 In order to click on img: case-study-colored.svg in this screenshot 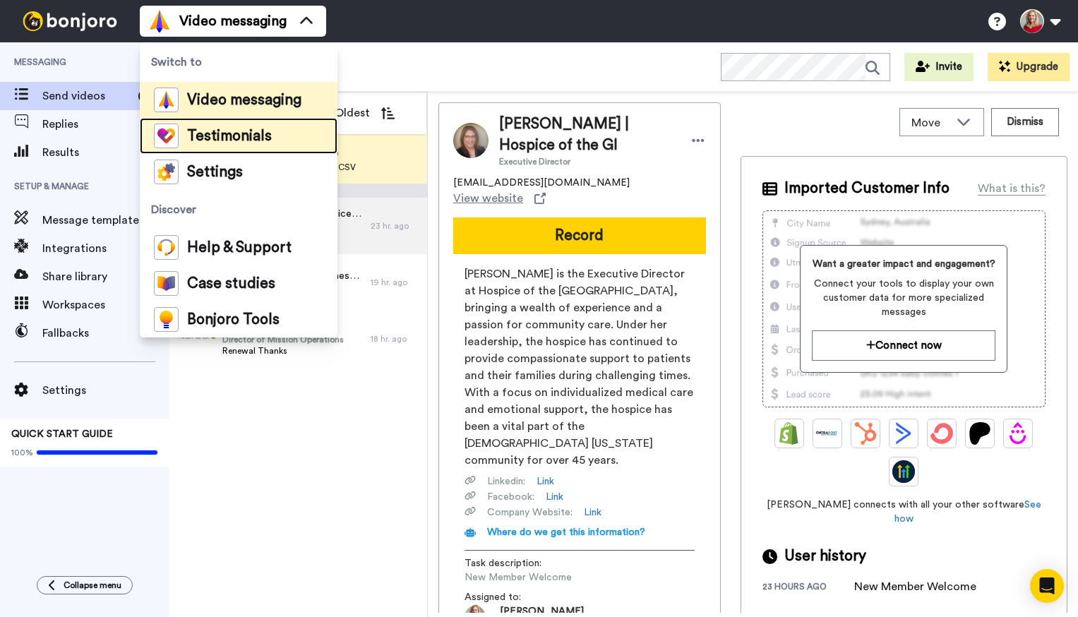, I will do `click(166, 283)`.